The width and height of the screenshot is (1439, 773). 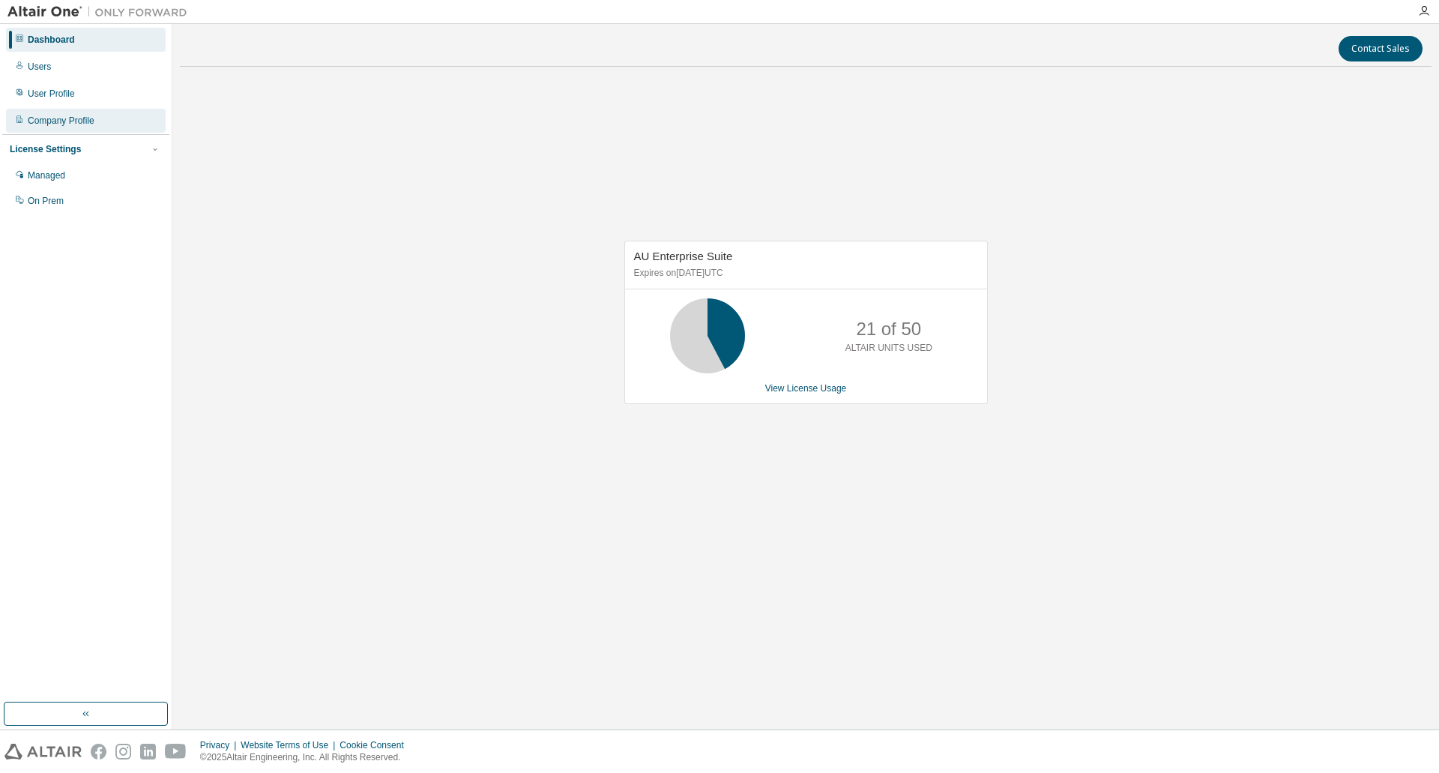 What do you see at coordinates (683, 256) in the screenshot?
I see `span: AU Enterprise Suite` at bounding box center [683, 256].